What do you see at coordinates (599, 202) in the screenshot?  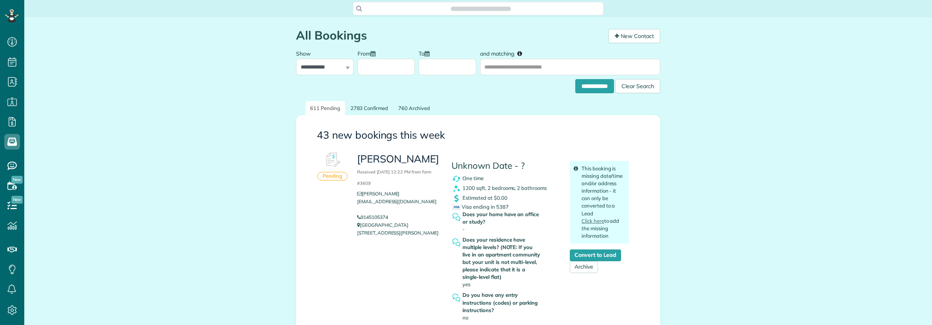 I see `div: This booking is missing date/time and/or address information - it can only be converted to a Lead...` at bounding box center [599, 202].